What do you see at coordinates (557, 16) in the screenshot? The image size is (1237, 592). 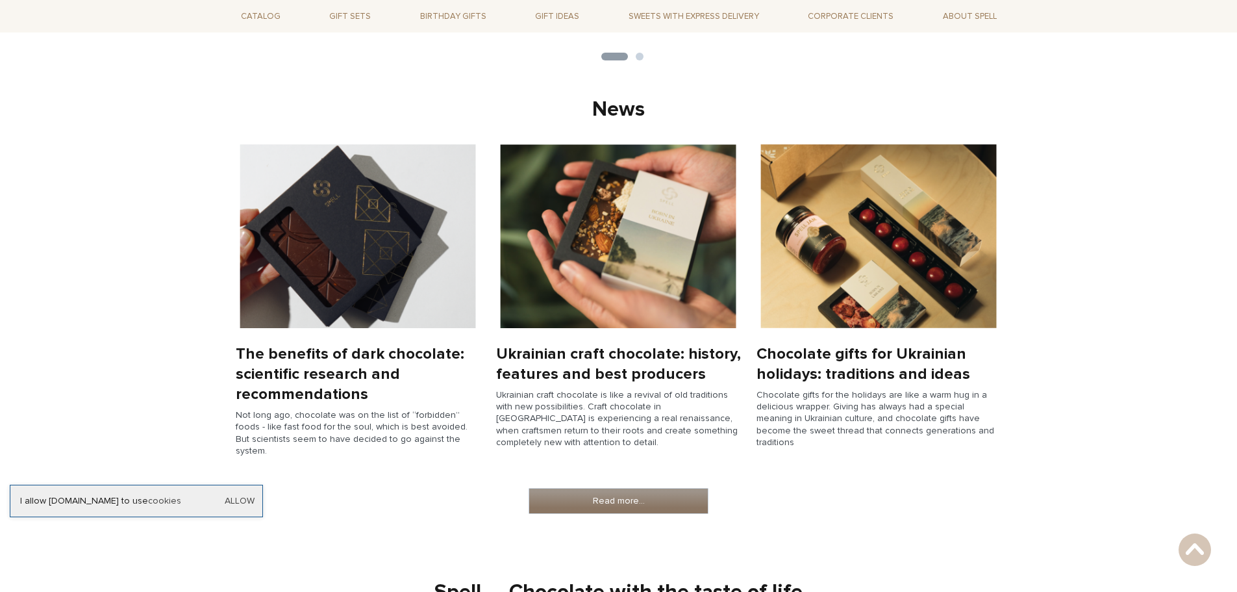 I see `span: Gift ideas` at bounding box center [557, 16].